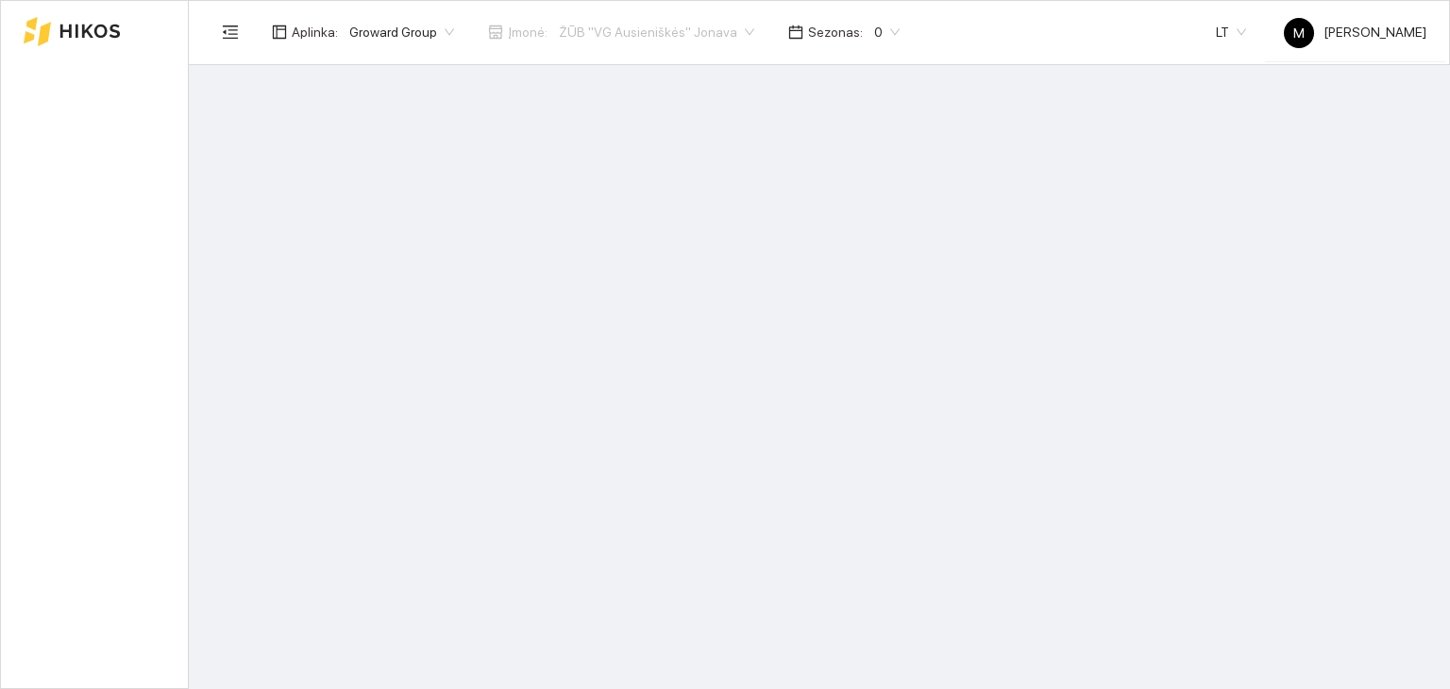  I want to click on span: Aplinka :, so click(314, 32).